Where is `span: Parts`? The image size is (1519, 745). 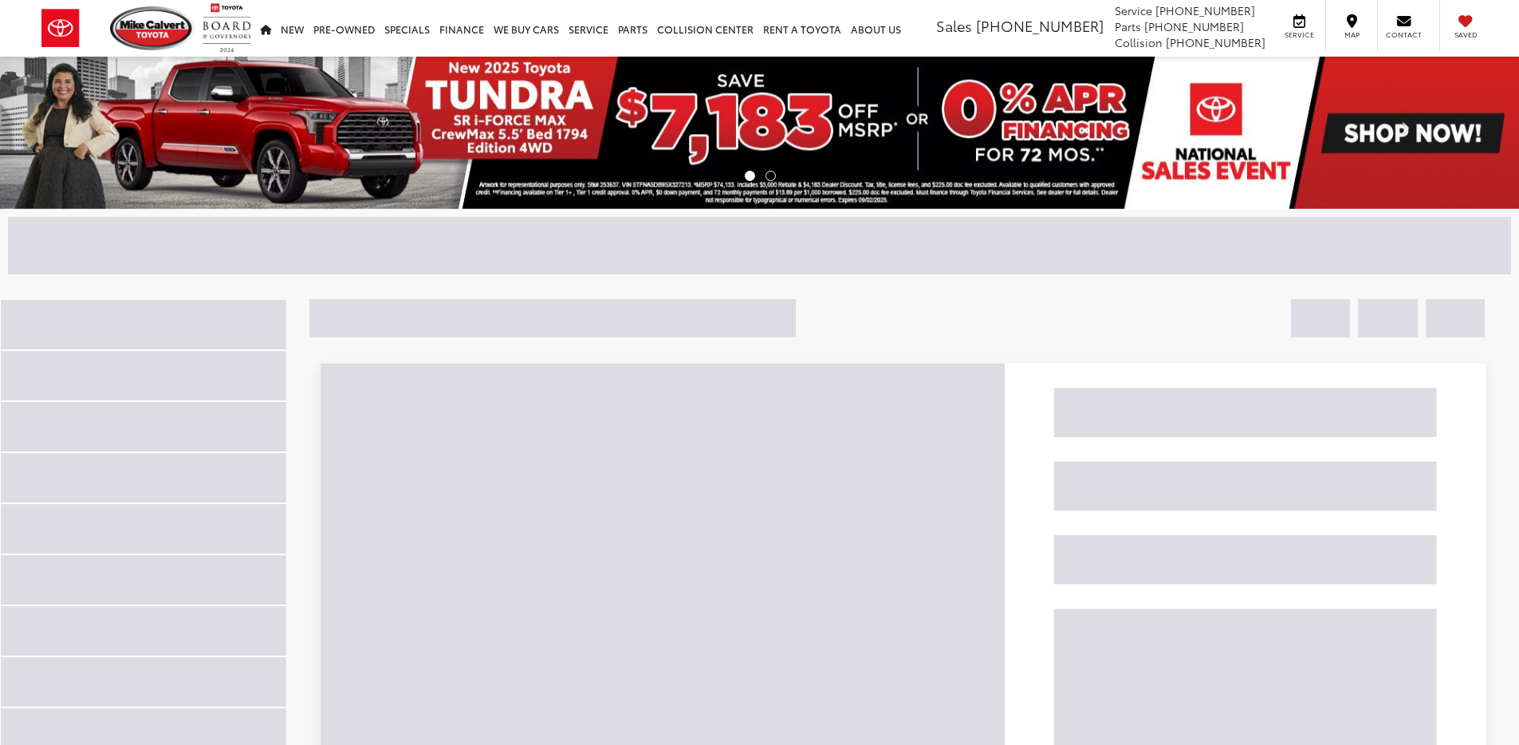
span: Parts is located at coordinates (1128, 26).